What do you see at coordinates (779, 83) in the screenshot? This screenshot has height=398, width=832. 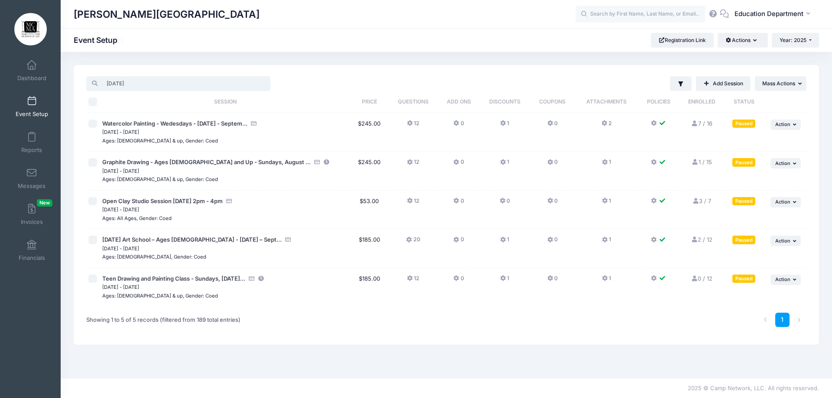 I see `span: Mass Actions` at bounding box center [779, 83].